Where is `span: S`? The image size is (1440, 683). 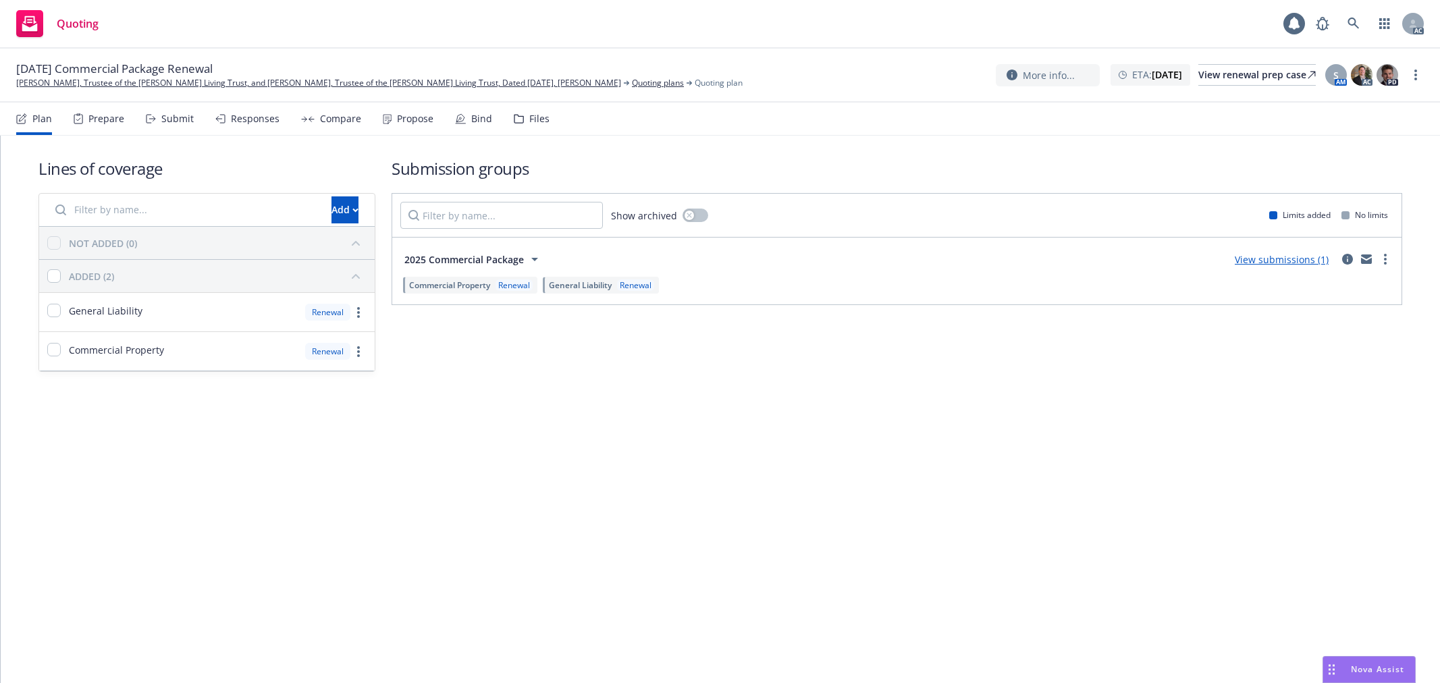
span: S is located at coordinates (1336, 75).